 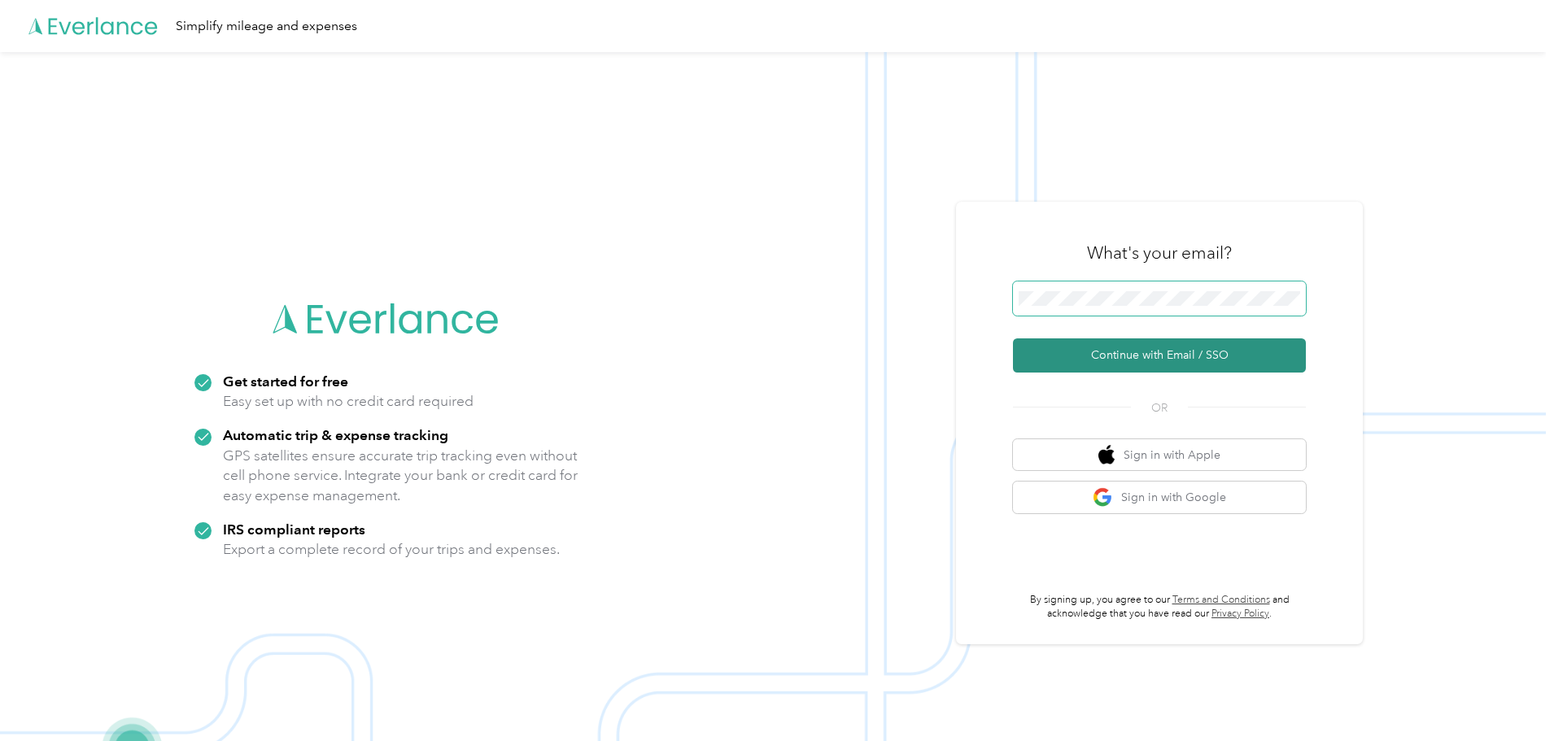 I want to click on div: Simplify mileage and expenses, so click(x=266, y=26).